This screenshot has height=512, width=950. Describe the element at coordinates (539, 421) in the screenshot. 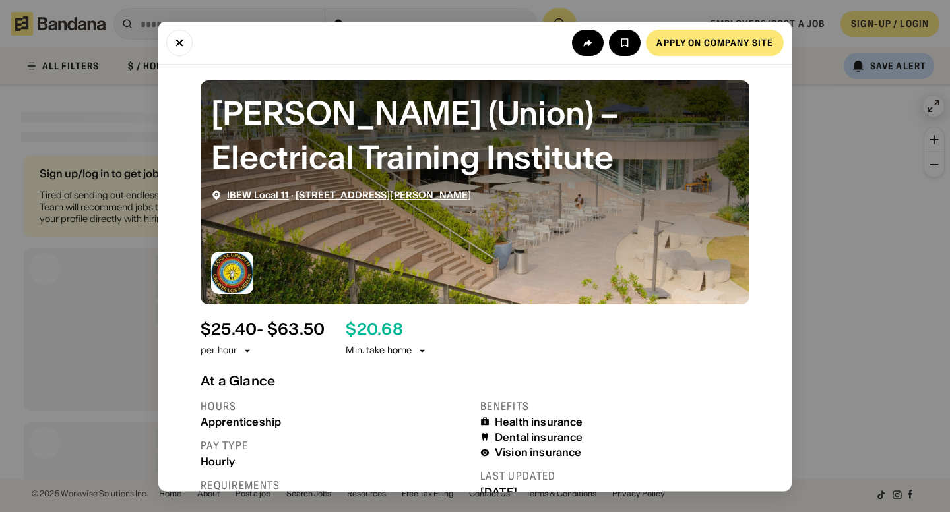

I see `div: Health insurance` at that location.